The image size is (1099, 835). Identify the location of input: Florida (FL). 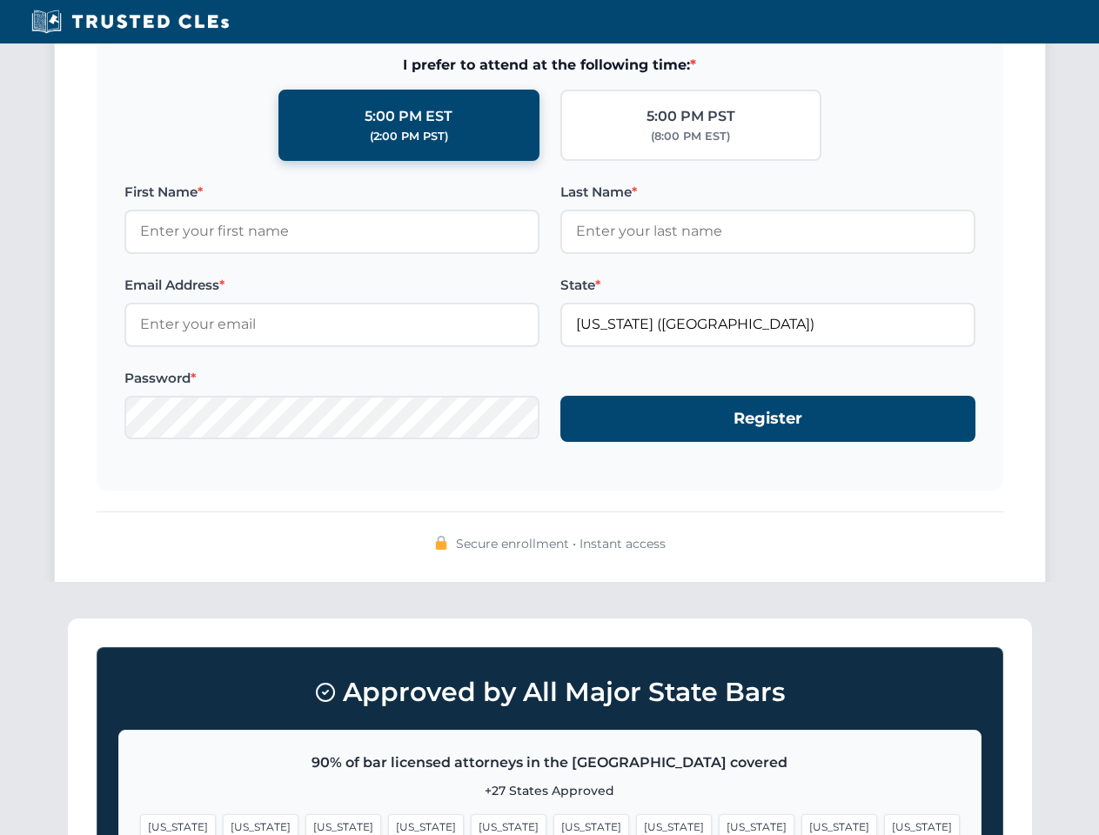
(767, 325).